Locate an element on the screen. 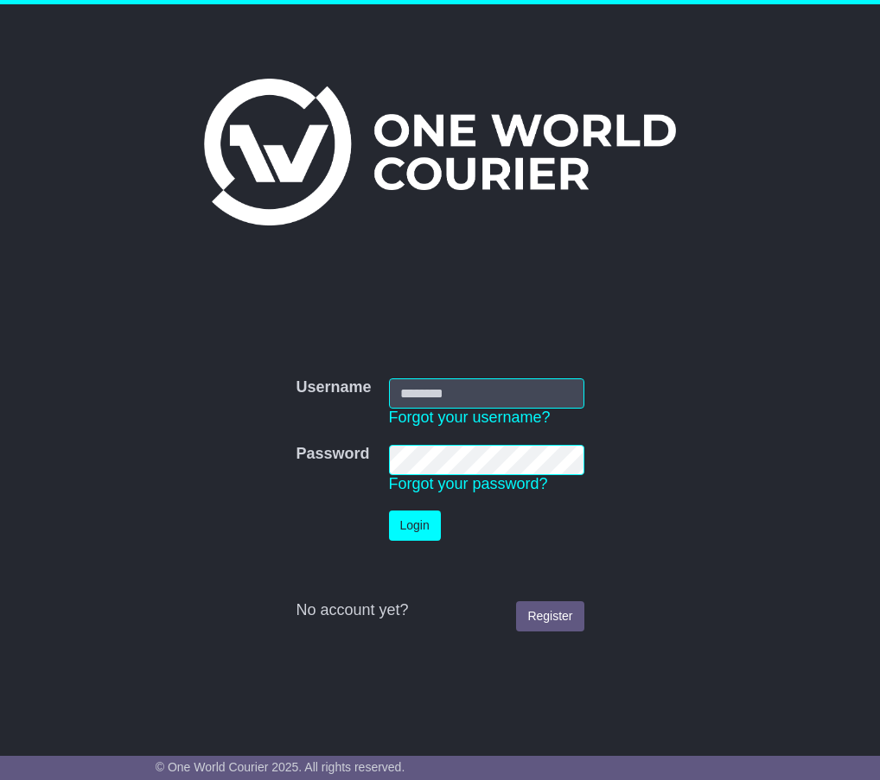 The image size is (880, 780). img: One World is located at coordinates (440, 152).